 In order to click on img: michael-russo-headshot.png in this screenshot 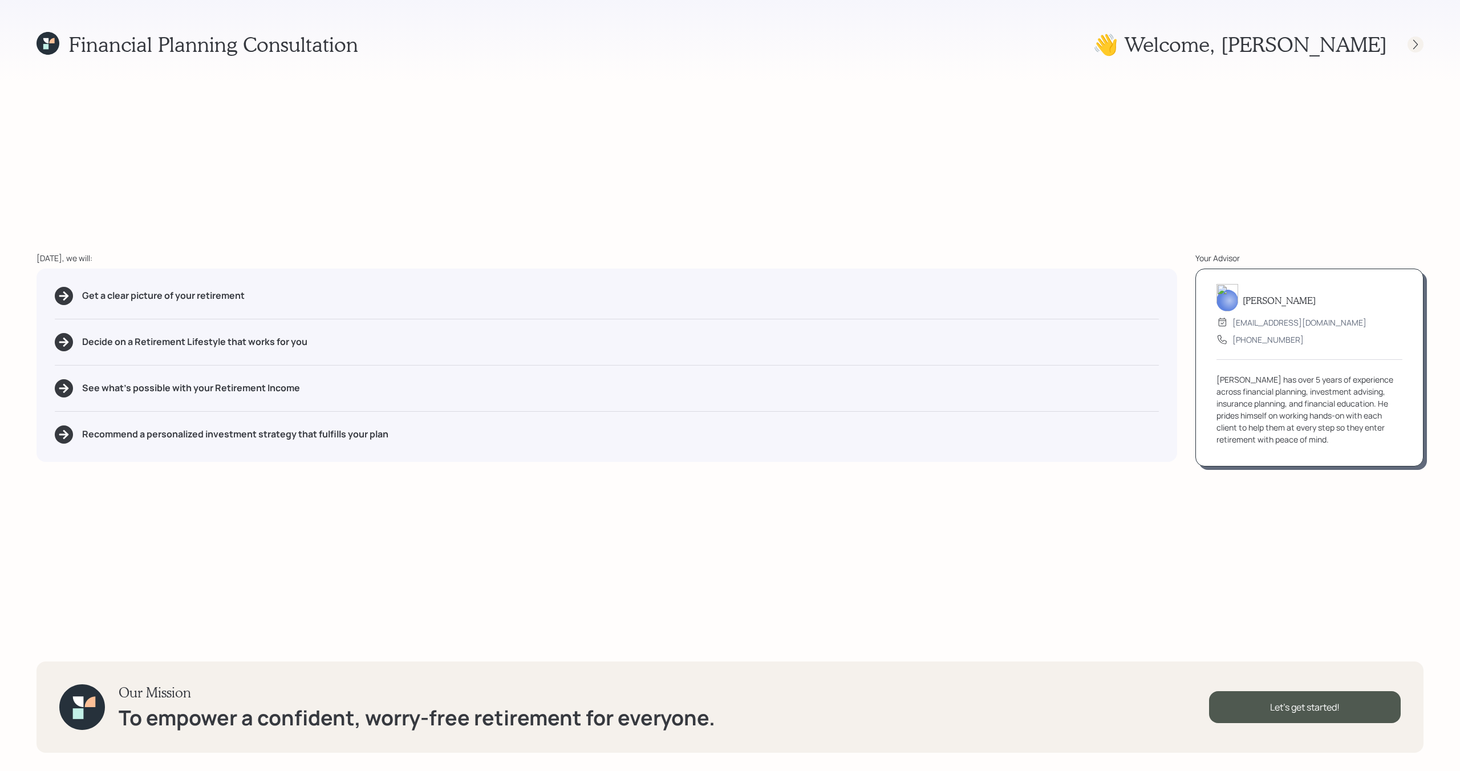, I will do `click(1227, 298)`.